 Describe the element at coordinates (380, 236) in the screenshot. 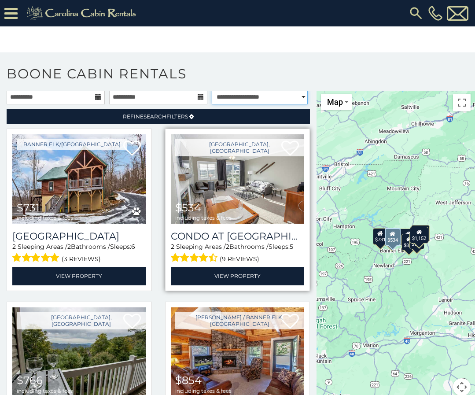

I see `div: $731` at that location.